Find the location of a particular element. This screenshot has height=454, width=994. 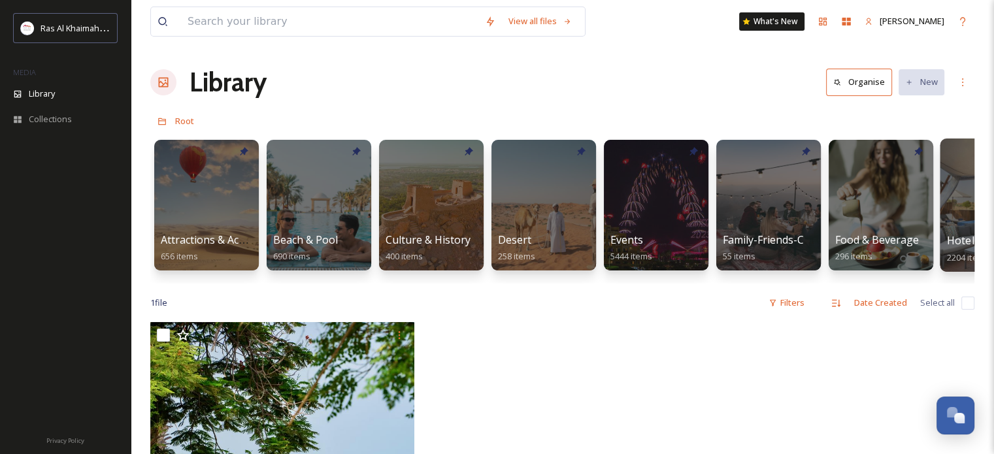

span: Privacy Policy is located at coordinates (65, 441).